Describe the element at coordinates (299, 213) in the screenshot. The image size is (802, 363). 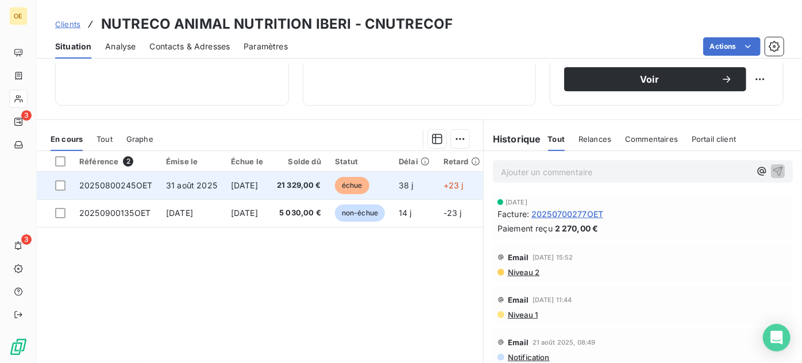
I see `span: 5 030,00 €` at that location.